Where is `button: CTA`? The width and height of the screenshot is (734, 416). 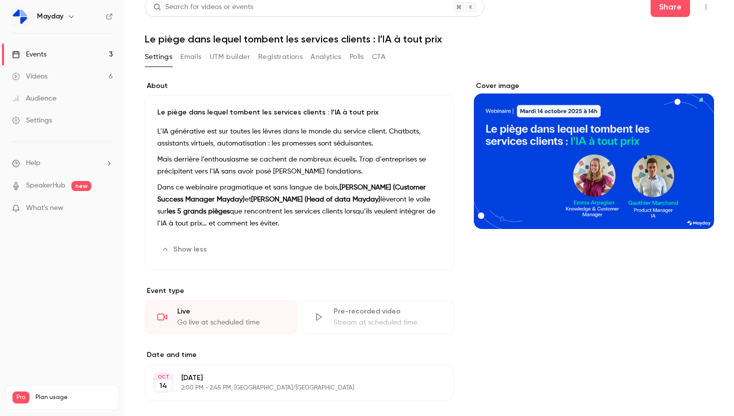
button: CTA is located at coordinates (379, 57).